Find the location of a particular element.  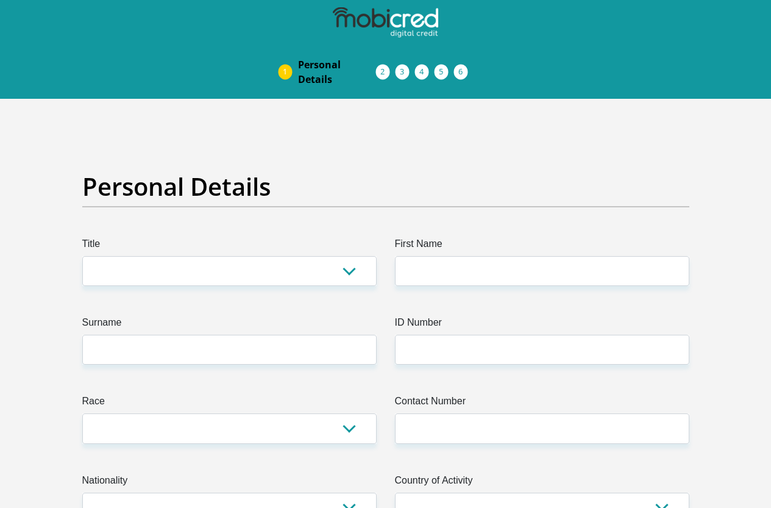

img: mobicred logo is located at coordinates (385, 23).